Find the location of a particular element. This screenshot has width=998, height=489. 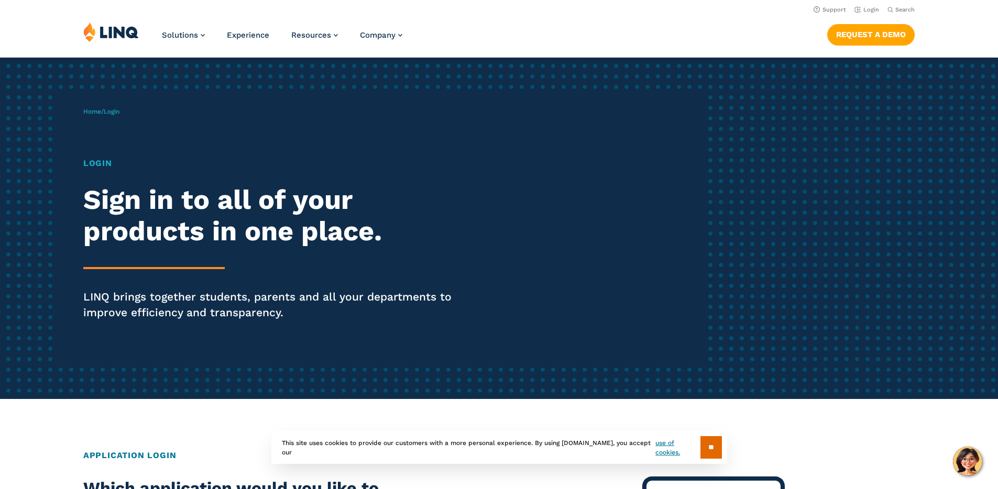

span: Solutions is located at coordinates (180, 35).